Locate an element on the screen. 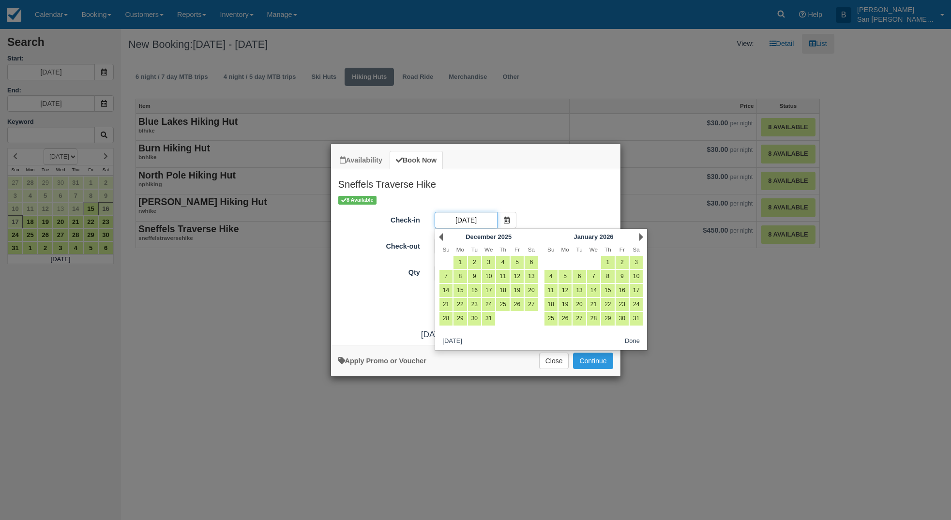 This screenshot has height=520, width=951. a: Prev is located at coordinates (441, 237).